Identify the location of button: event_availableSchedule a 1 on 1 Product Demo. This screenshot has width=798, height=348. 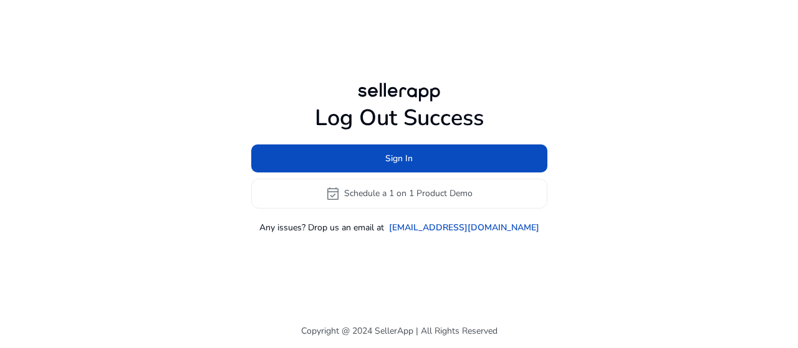
(399, 194).